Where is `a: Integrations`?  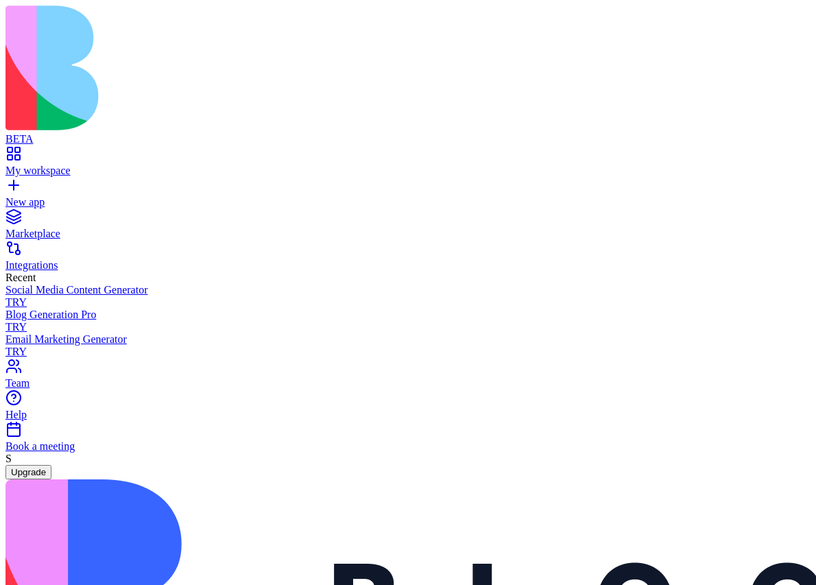 a: Integrations is located at coordinates (408, 259).